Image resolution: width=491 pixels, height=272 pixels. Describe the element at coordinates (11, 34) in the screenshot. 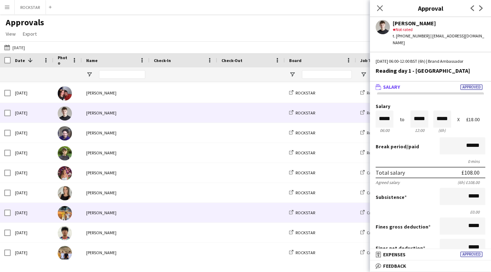

I see `span: View` at that location.